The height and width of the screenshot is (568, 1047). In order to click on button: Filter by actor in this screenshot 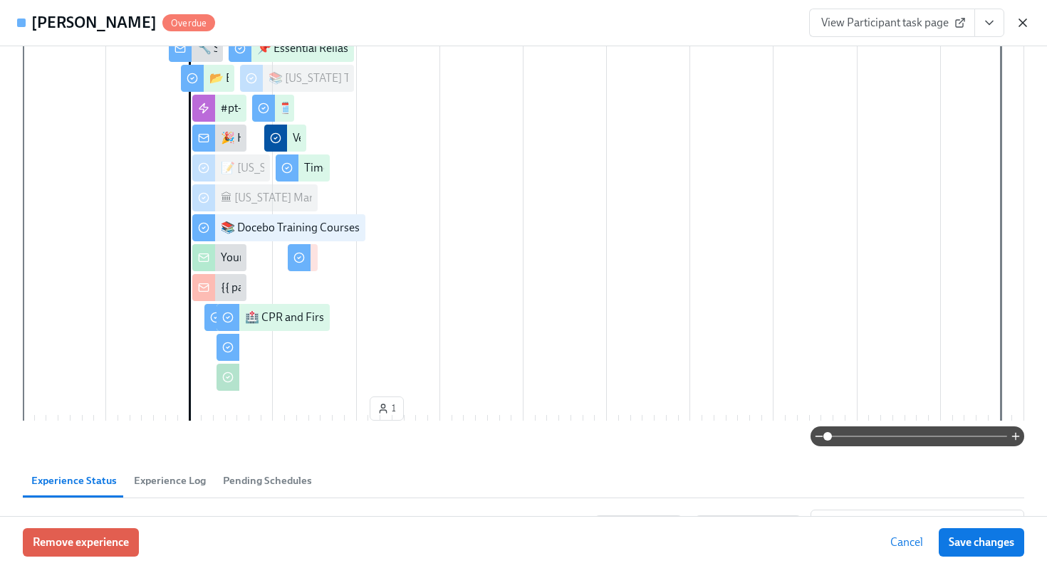, I will do `click(638, 524)`.